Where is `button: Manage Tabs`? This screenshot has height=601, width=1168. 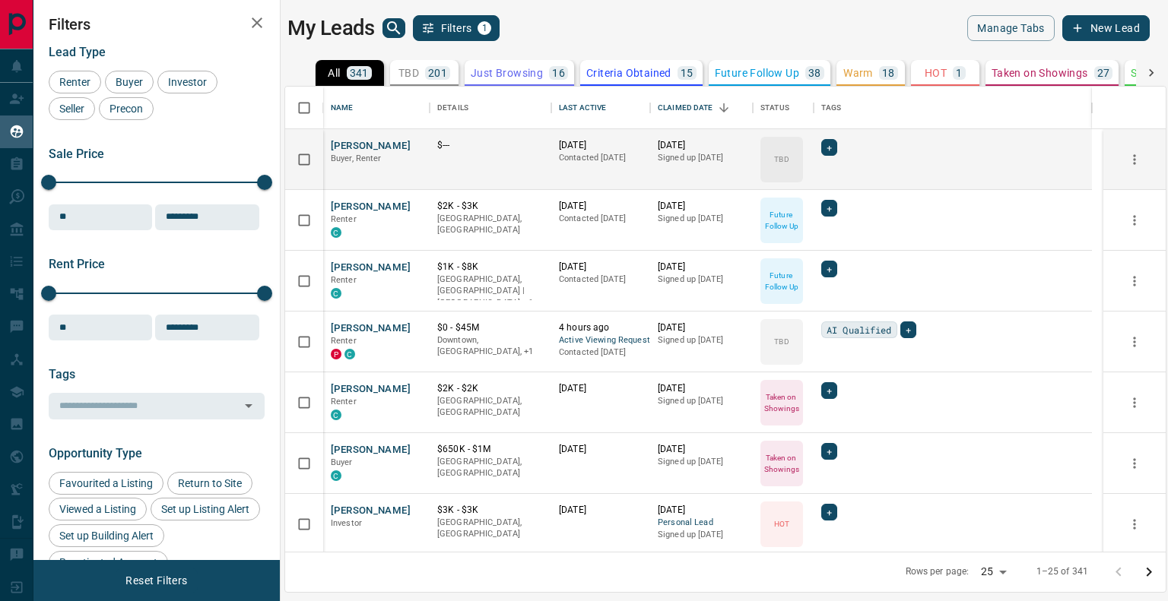
button: Manage Tabs is located at coordinates (1010, 28).